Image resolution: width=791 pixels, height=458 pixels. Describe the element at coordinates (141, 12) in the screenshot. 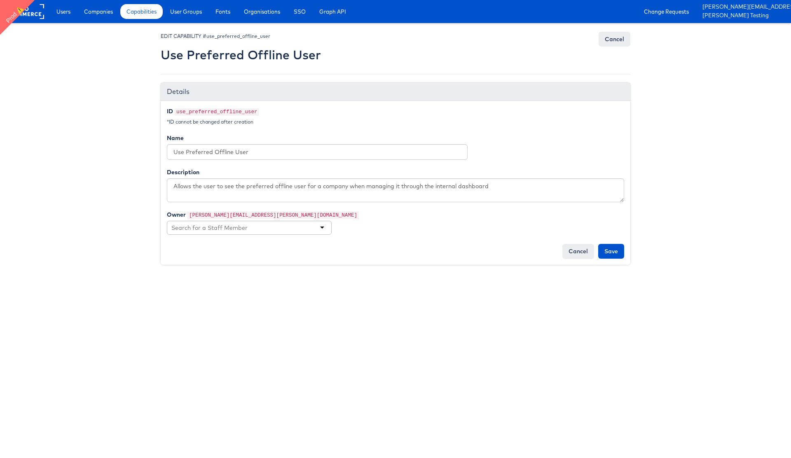

I see `a: Capabilities` at that location.